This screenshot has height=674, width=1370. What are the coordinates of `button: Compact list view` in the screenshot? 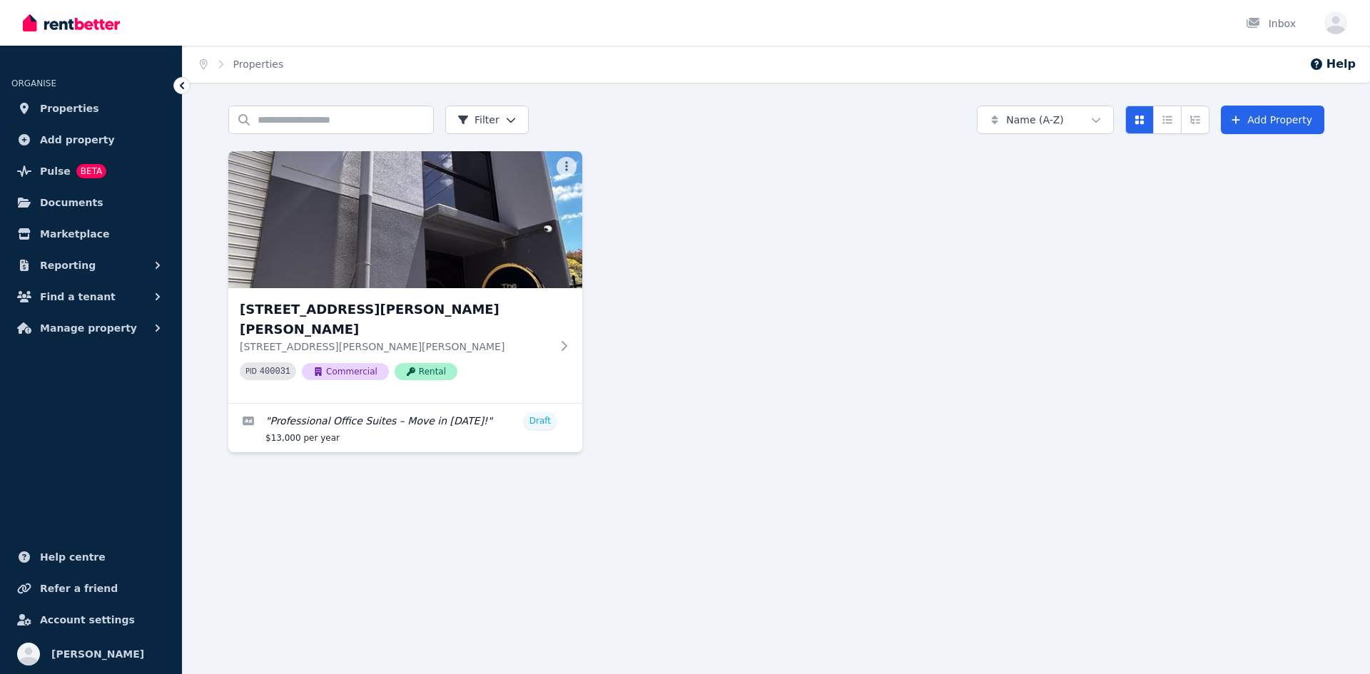 It's located at (1167, 120).